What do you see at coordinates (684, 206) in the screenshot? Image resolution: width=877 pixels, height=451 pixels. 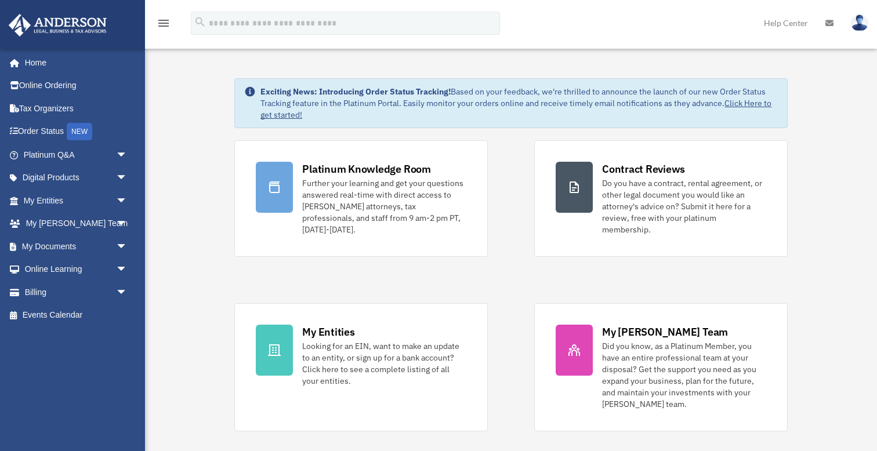 I see `div: Do you have a contract, rental agreement, or other legal document you would like an attorney's ad...` at bounding box center [684, 206].